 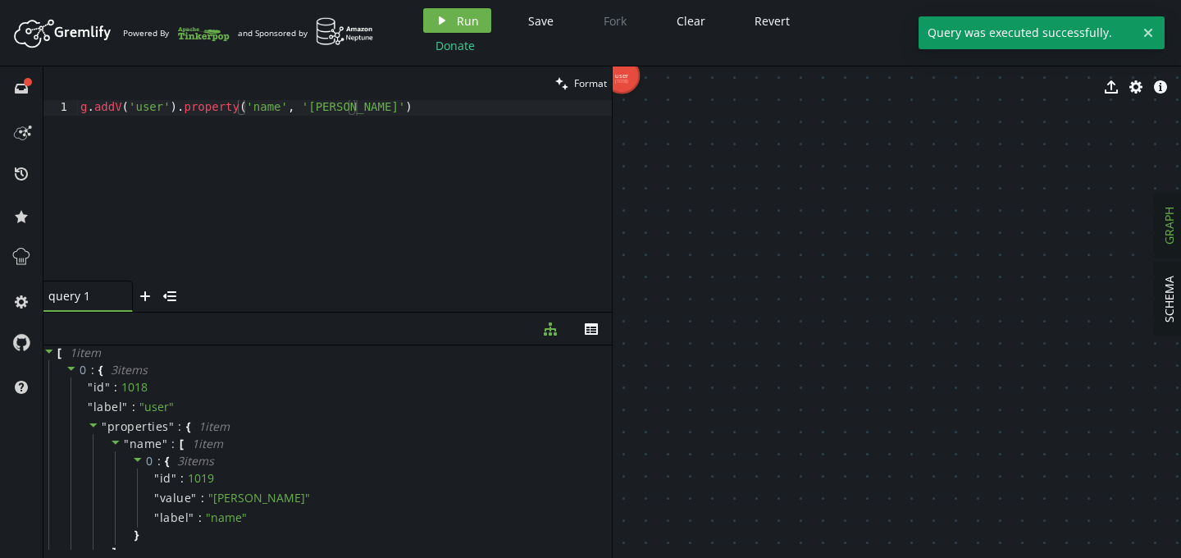 I want to click on div: 1018, so click(x=135, y=387).